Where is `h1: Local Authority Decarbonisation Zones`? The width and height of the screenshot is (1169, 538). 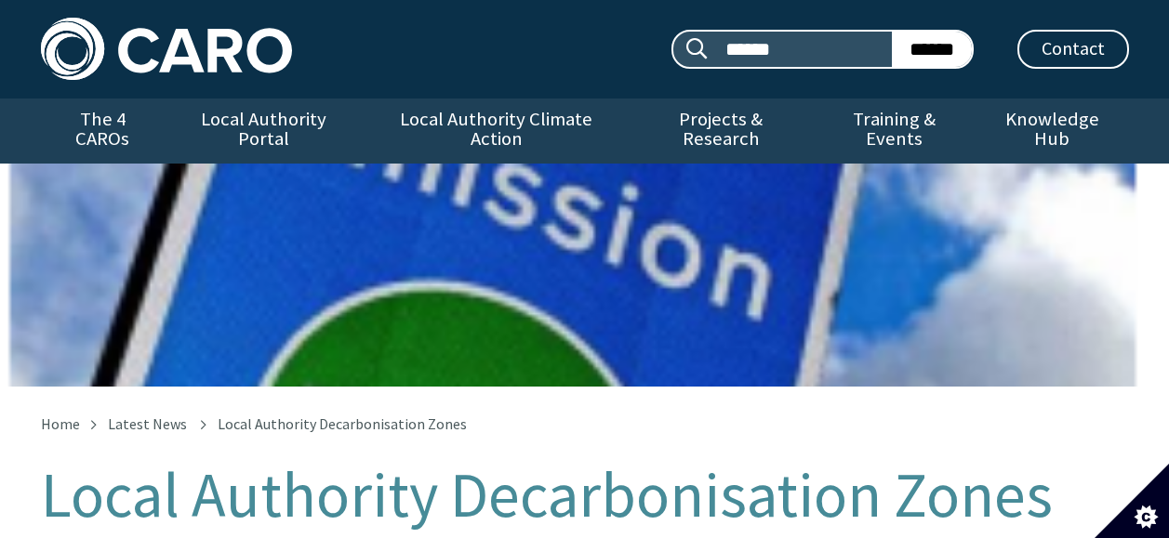
h1: Local Authority Decarbonisation Zones is located at coordinates (585, 496).